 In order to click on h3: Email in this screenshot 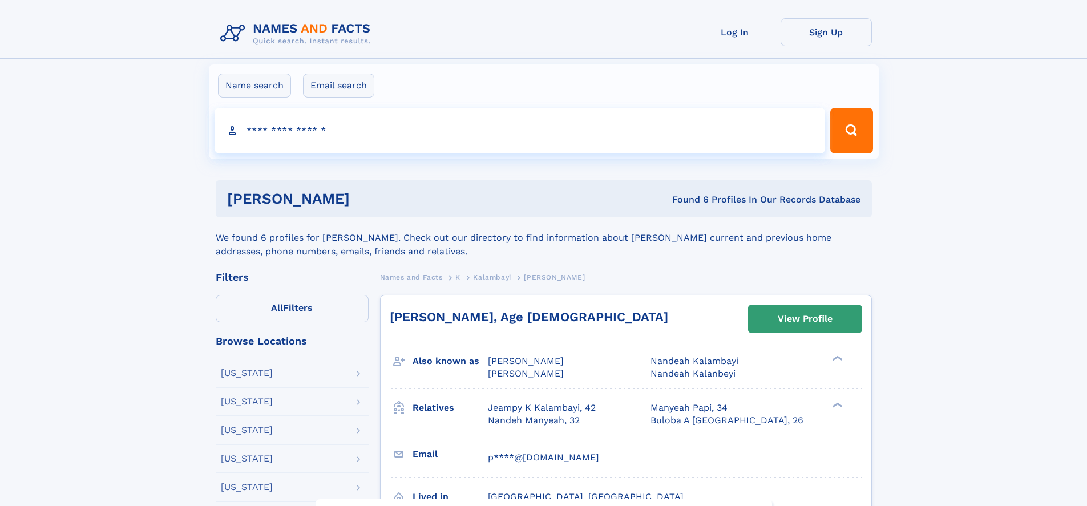, I will do `click(450, 454)`.